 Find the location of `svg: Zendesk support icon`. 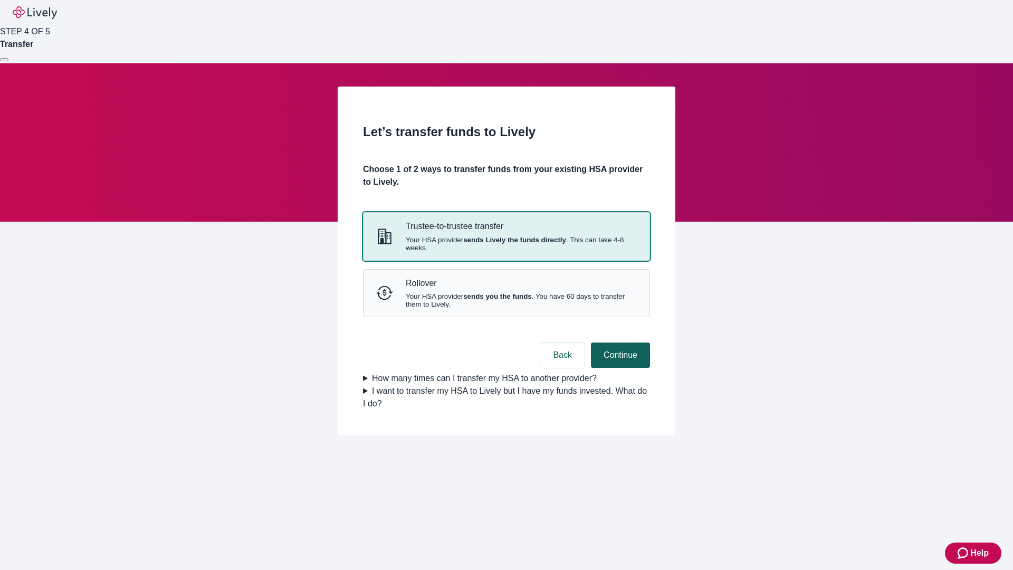

svg: Zendesk support icon is located at coordinates (963, 553).